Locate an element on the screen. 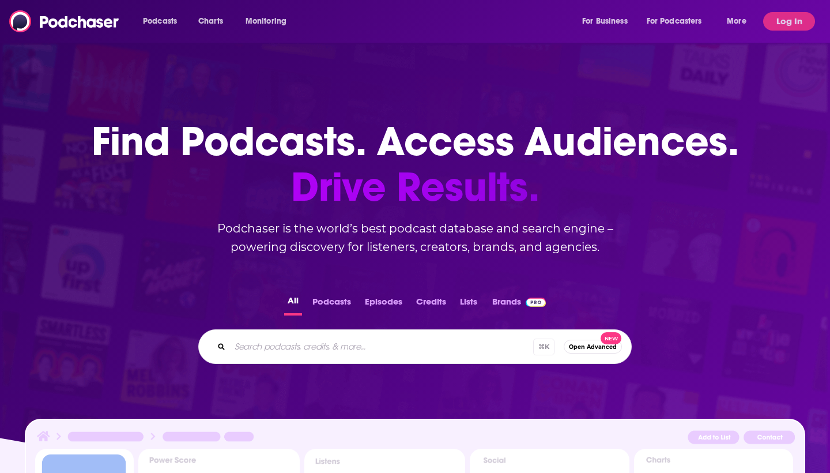 This screenshot has width=830, height=473. button: All is located at coordinates (293, 304).